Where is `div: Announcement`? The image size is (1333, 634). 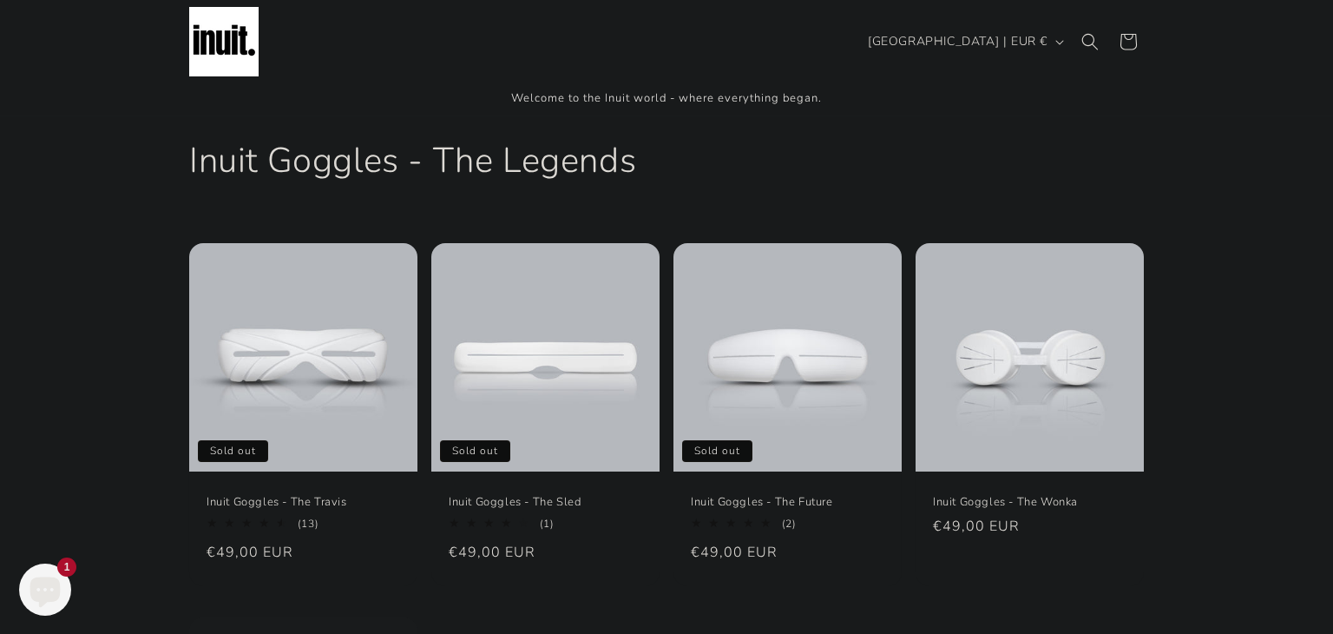 div: Announcement is located at coordinates (667, 99).